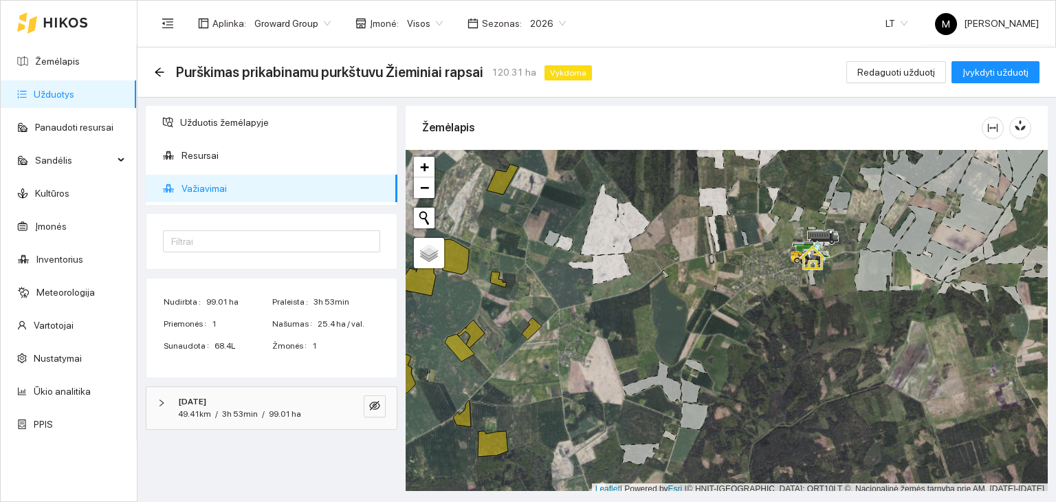  I want to click on span: eye-invisible, so click(375, 406).